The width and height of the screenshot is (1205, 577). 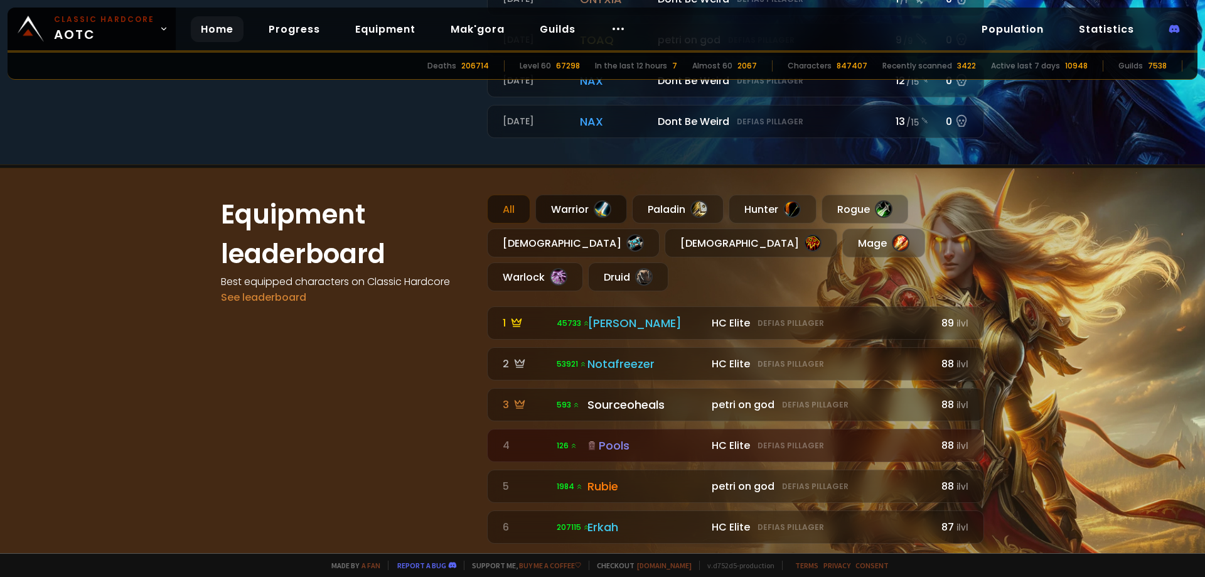 What do you see at coordinates (646, 363) in the screenshot?
I see `div: Notafreezer` at bounding box center [646, 363].